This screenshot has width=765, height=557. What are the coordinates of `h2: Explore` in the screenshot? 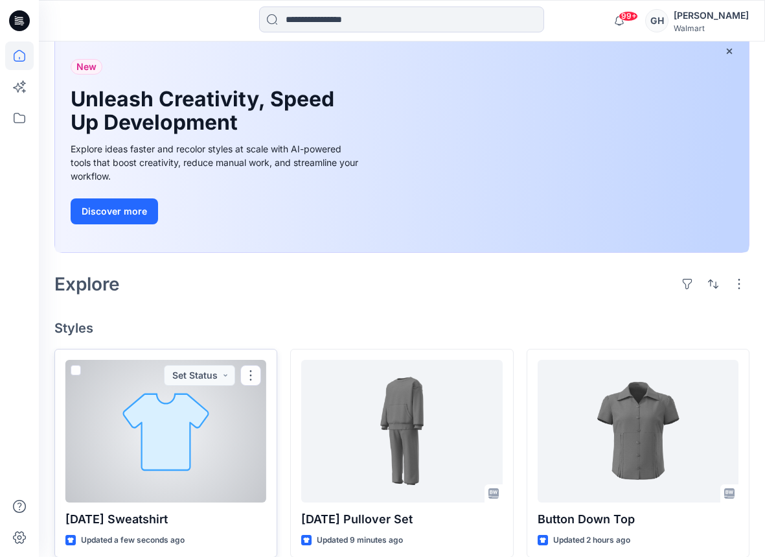 It's located at (87, 284).